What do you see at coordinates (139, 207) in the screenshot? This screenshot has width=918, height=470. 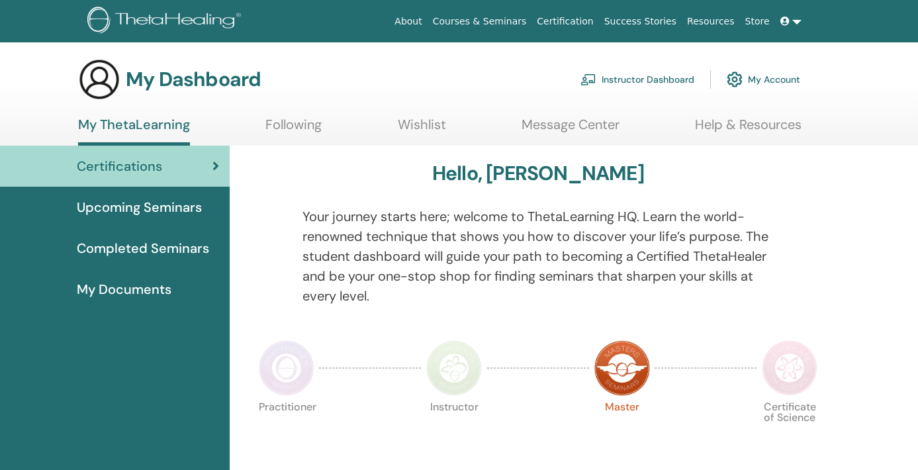 I see `span: Upcoming Seminars` at bounding box center [139, 207].